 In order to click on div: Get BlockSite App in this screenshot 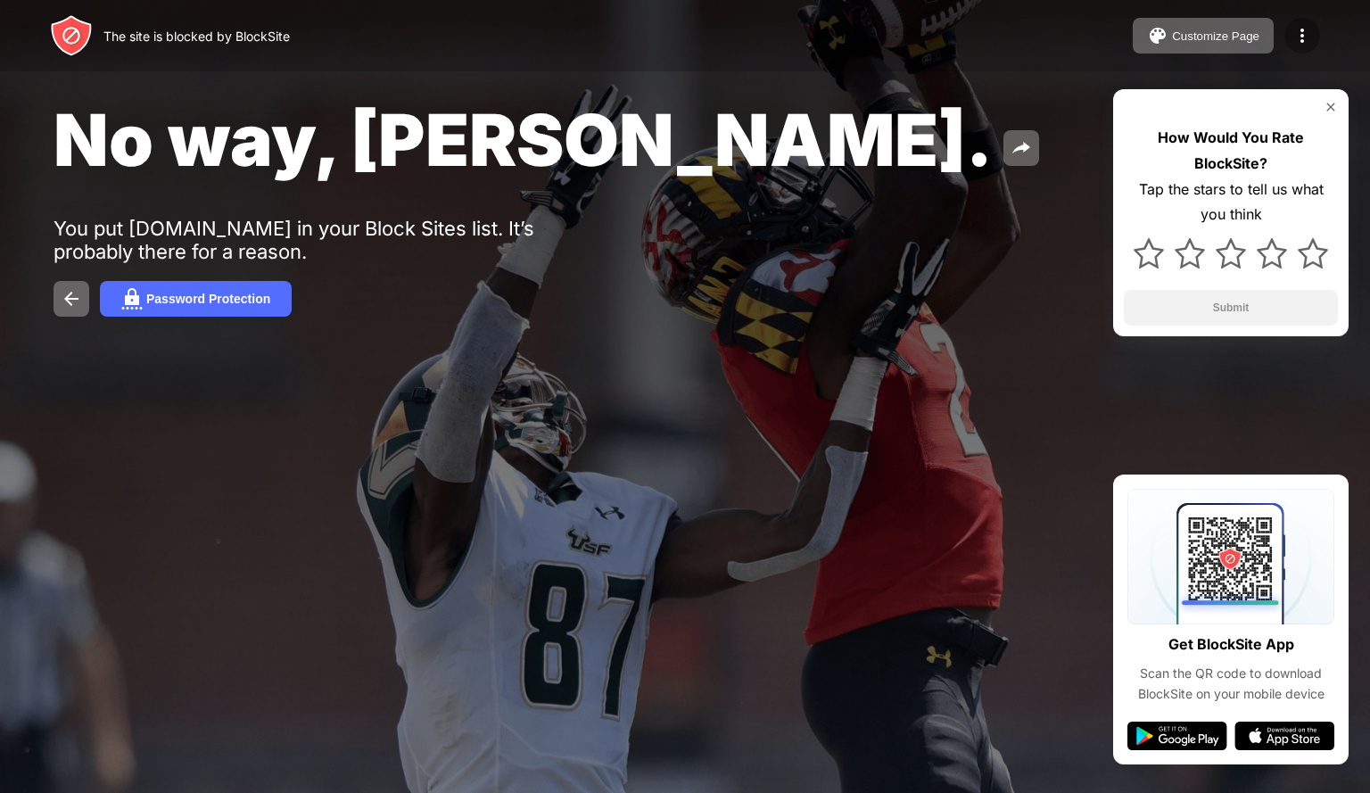, I will do `click(1231, 644)`.